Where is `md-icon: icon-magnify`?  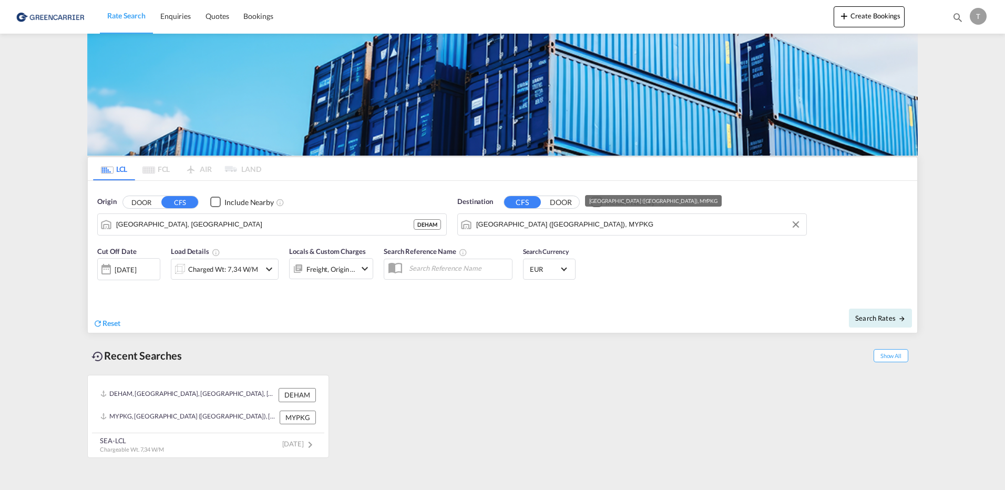 md-icon: icon-magnify is located at coordinates (957, 17).